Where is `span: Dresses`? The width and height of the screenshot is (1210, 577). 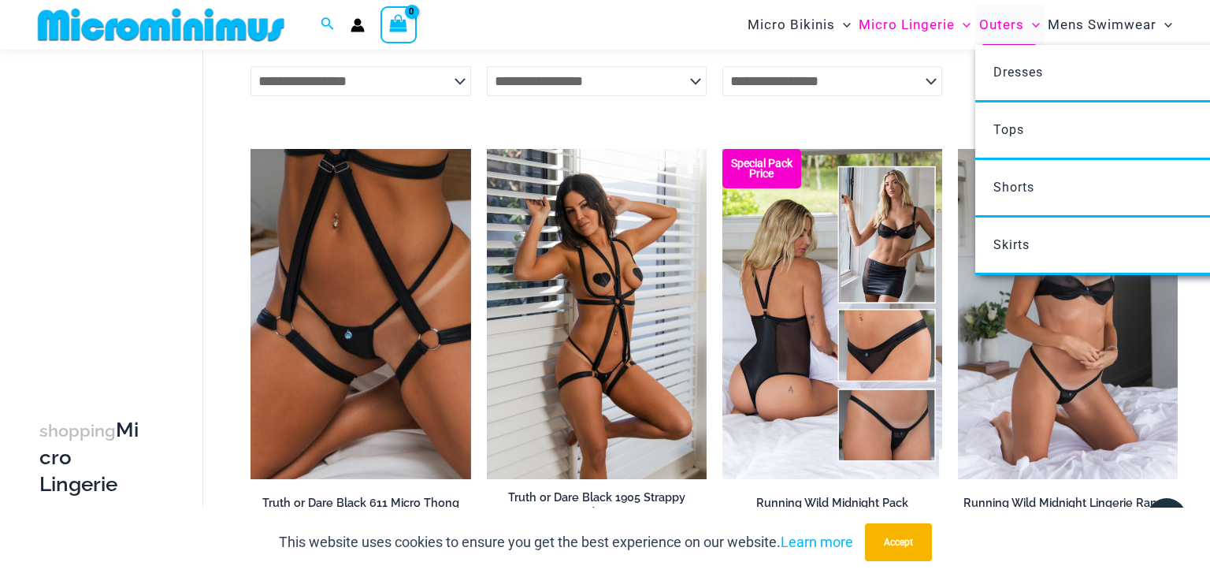
span: Dresses is located at coordinates (1018, 72).